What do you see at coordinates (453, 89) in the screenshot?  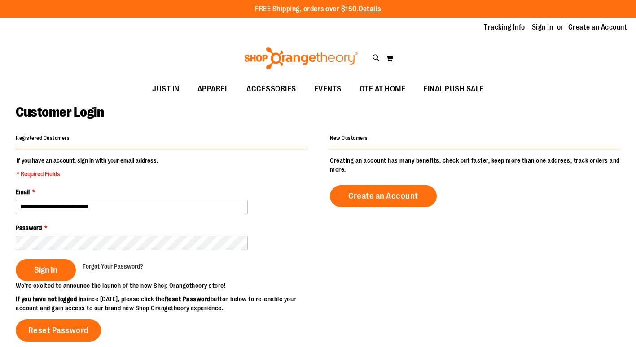 I see `a: FINAL PUSH SALE` at bounding box center [453, 89].